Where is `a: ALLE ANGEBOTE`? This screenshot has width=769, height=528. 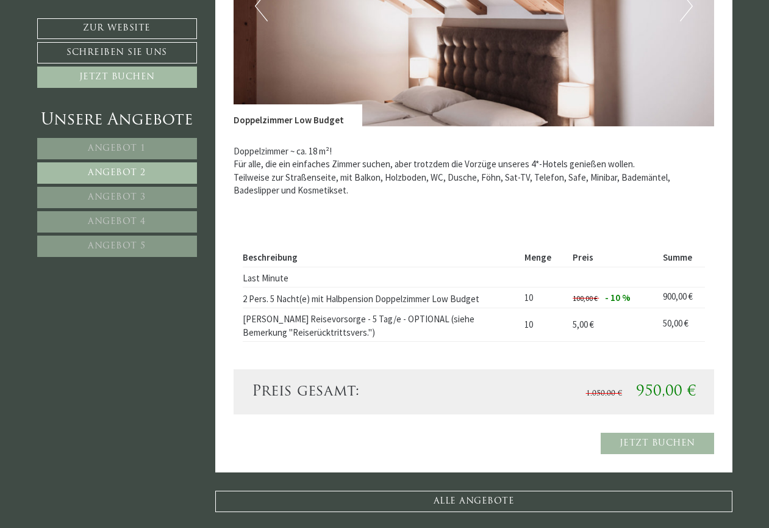 a: ALLE ANGEBOTE is located at coordinates (474, 501).